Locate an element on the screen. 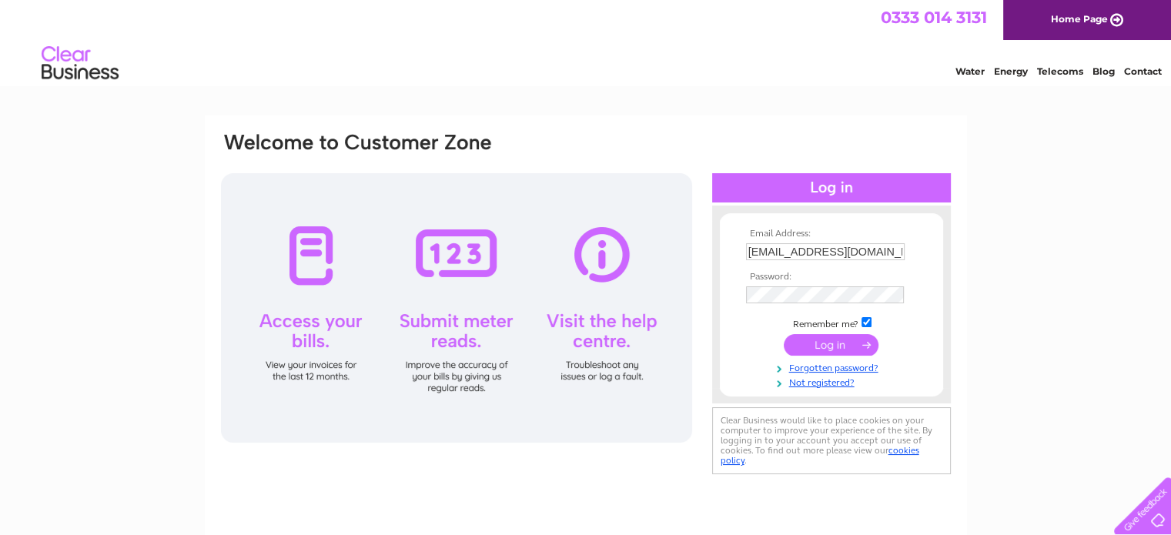 Image resolution: width=1171 pixels, height=535 pixels. a: Forgotten password? is located at coordinates (833, 367).